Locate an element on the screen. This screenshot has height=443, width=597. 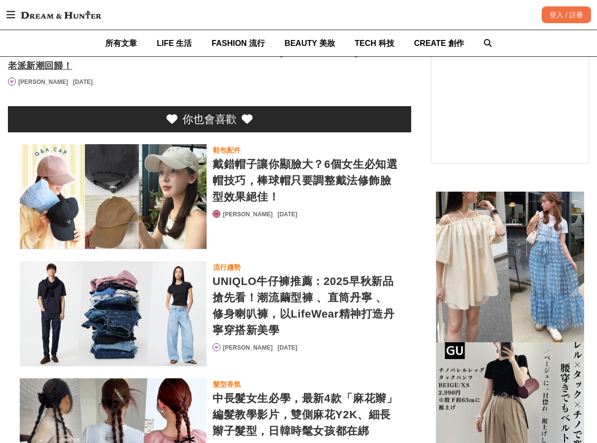
span: CREATE 創作 is located at coordinates (439, 43).